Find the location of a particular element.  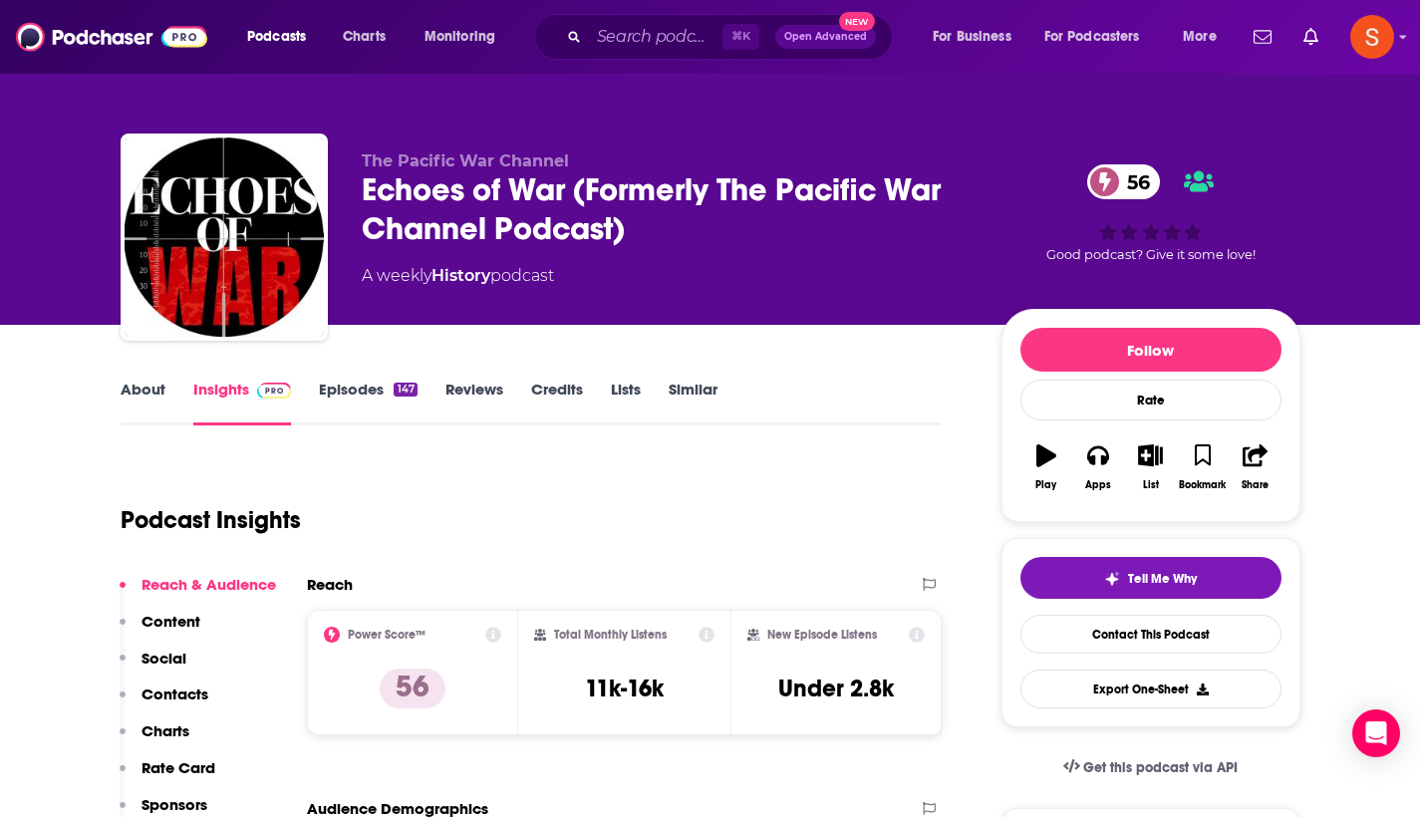

a: Podchaser - Follow, Share and Rate Podcasts is located at coordinates (112, 37).